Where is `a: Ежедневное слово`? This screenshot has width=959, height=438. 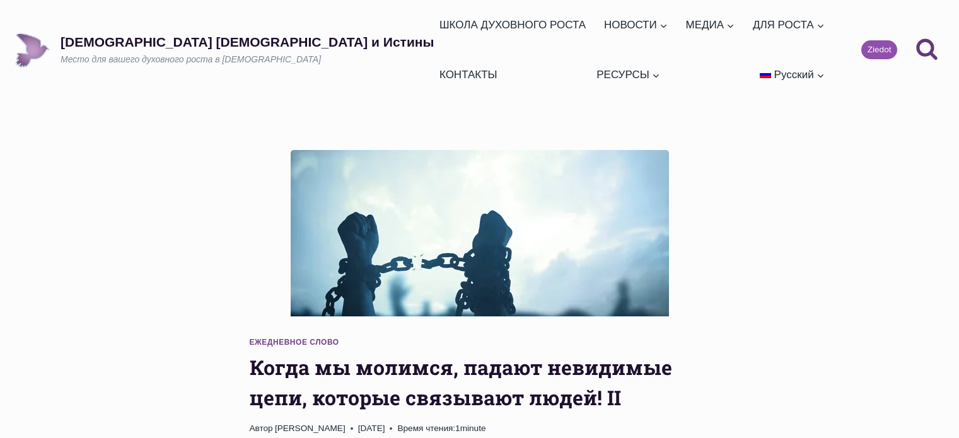
a: Ежедневное слово is located at coordinates (294, 342).